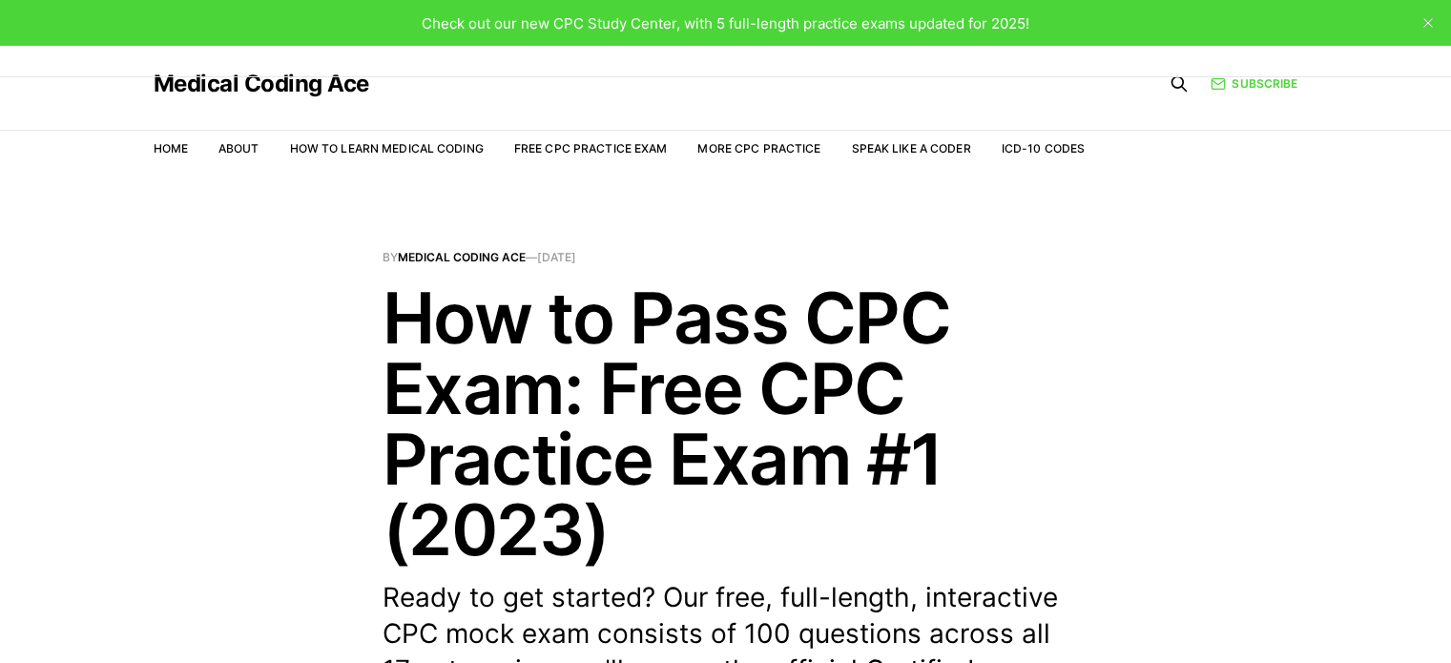 The image size is (1451, 663). Describe the element at coordinates (725, 23) in the screenshot. I see `span: Check out our new CPC Study Center, with 5 full-length practice exams updated for 2025!` at that location.